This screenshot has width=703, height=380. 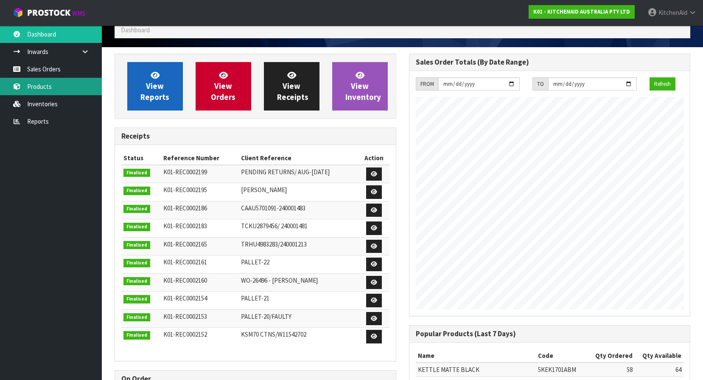 I want to click on img: cube-alt.png, so click(x=18, y=12).